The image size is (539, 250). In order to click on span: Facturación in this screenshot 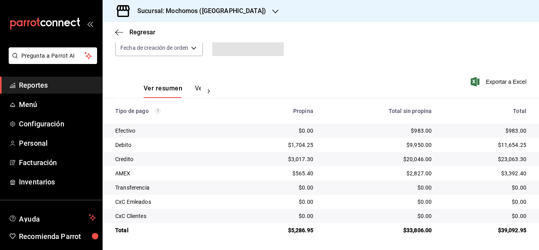, I will do `click(57, 162)`.